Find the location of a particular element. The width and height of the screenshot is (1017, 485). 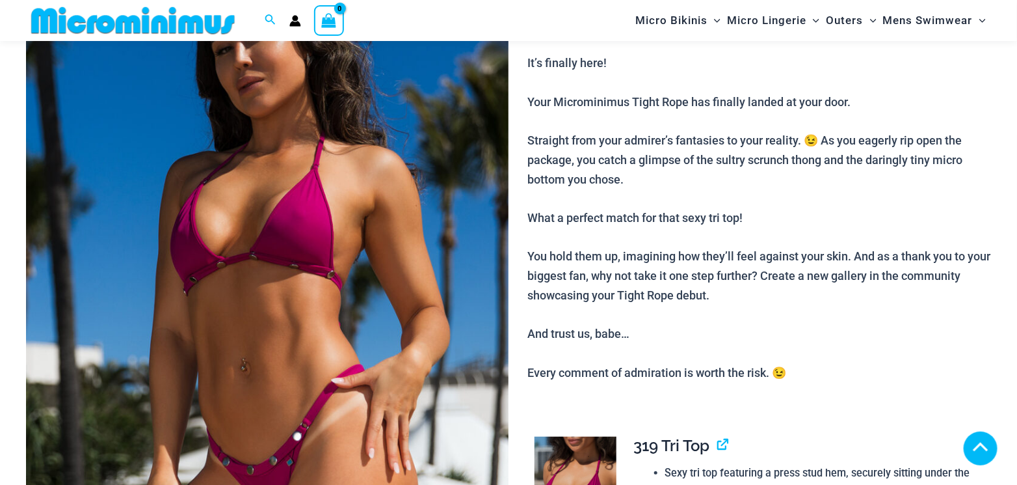

span: Outers is located at coordinates (845, 20).